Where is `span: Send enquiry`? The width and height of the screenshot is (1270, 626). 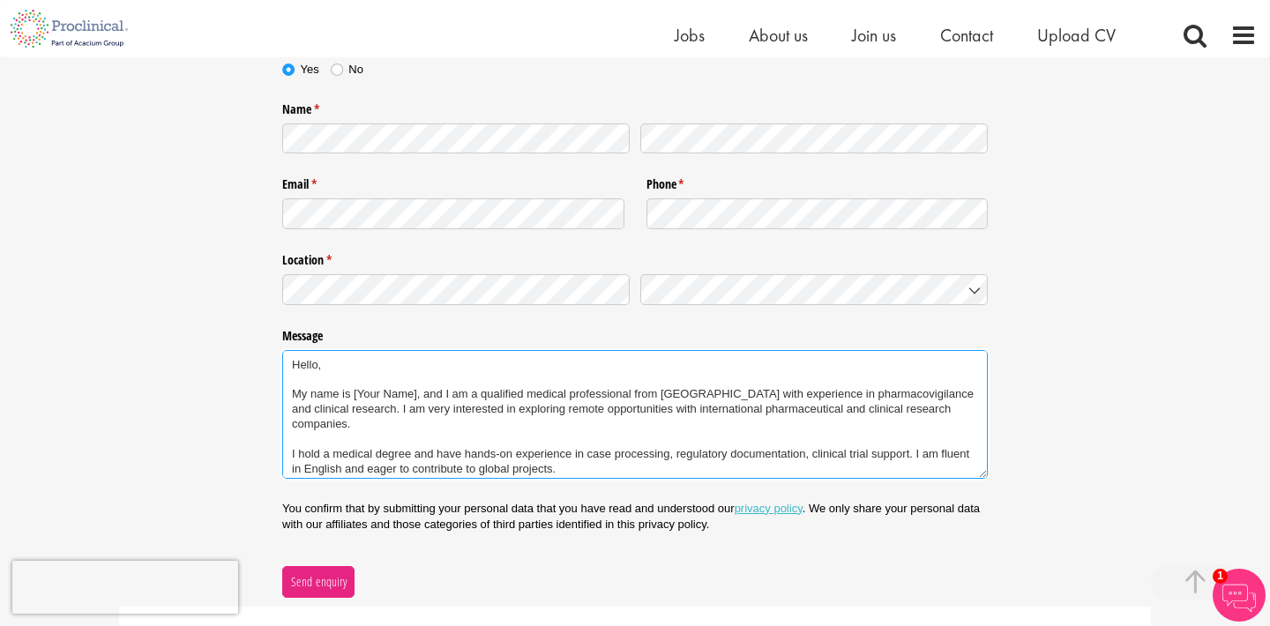
span: Send enquiry is located at coordinates (318, 582).